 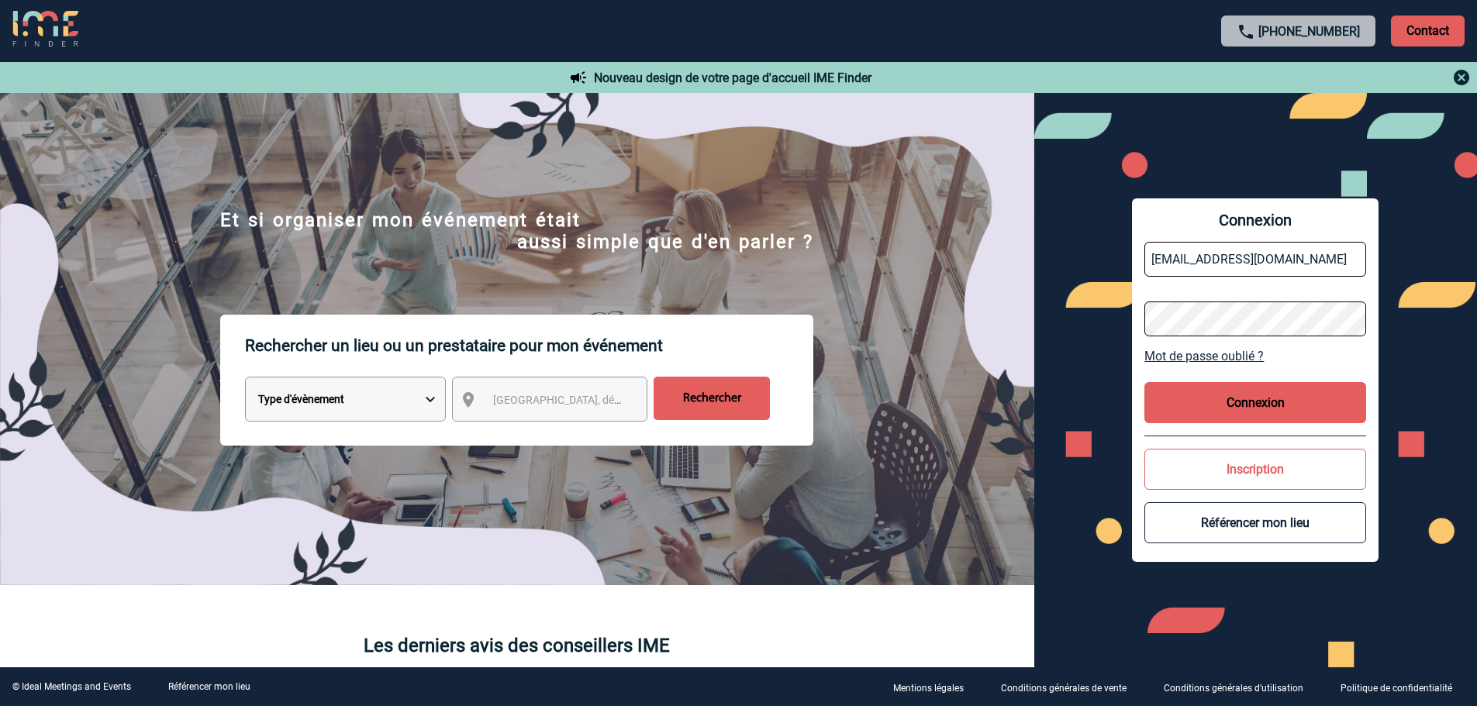 I want to click on span: Connexion, so click(x=1255, y=220).